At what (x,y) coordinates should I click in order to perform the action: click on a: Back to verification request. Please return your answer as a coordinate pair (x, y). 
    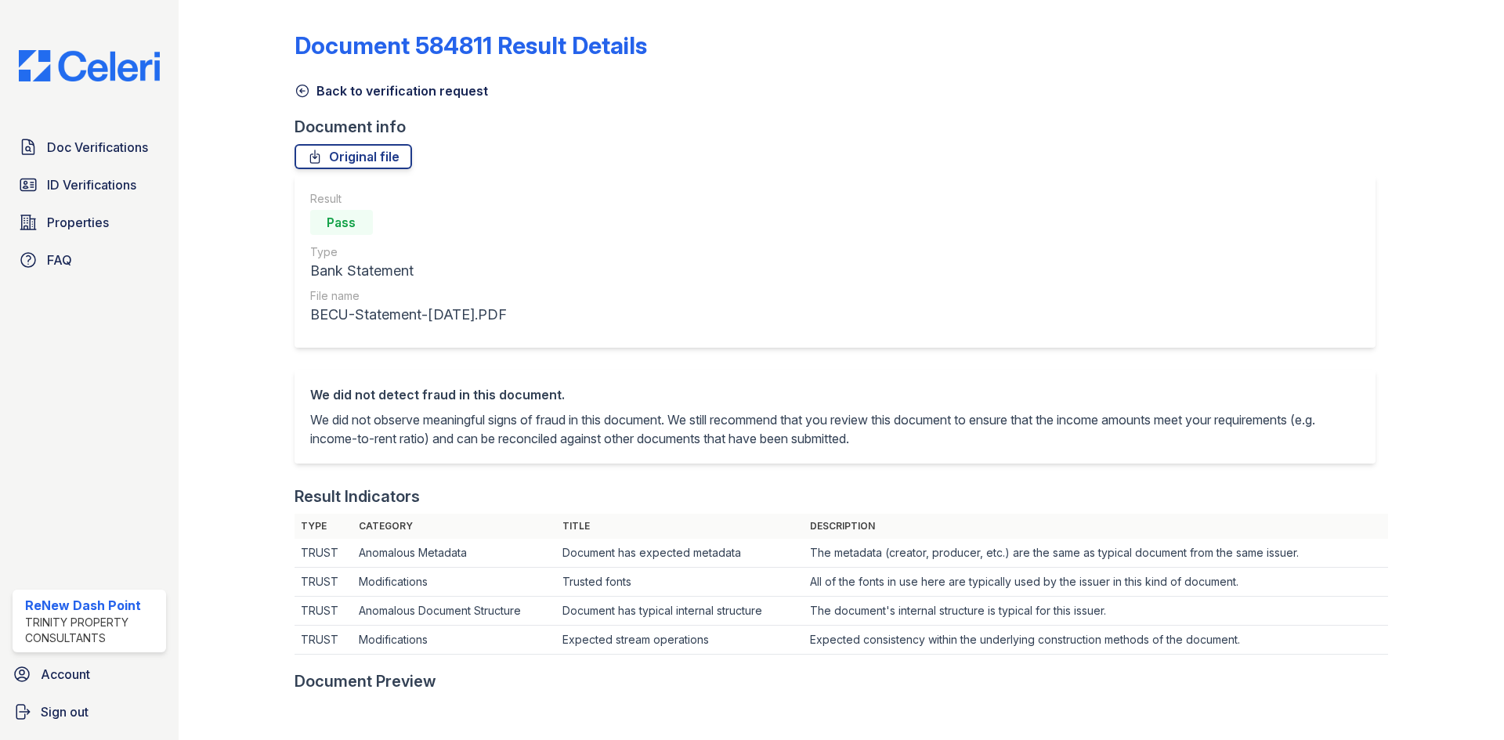
    Looking at the image, I should click on (391, 91).